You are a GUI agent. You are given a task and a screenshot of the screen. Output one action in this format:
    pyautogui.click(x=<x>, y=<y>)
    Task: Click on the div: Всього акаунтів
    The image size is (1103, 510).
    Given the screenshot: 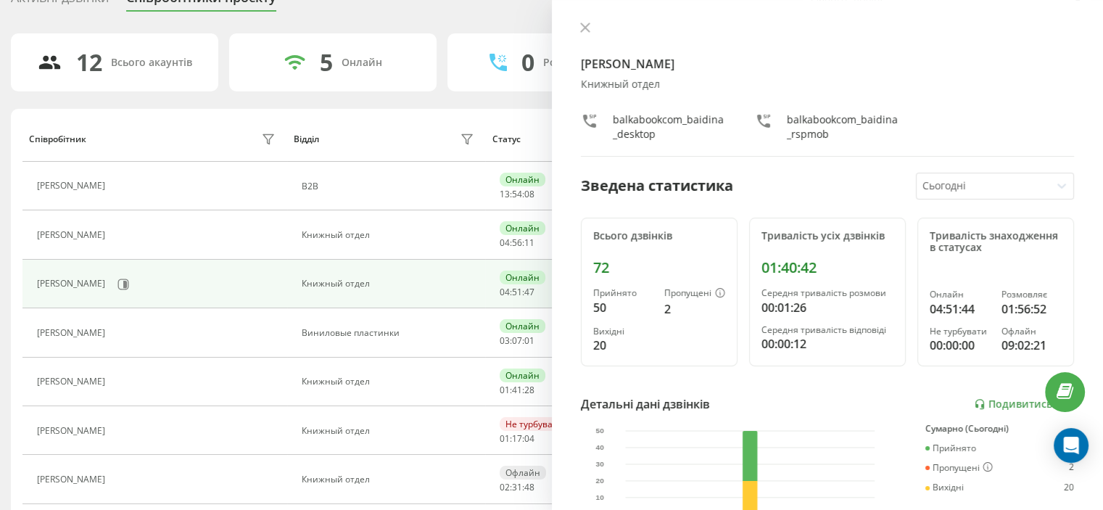 What is the action you would take?
    pyautogui.click(x=152, y=62)
    